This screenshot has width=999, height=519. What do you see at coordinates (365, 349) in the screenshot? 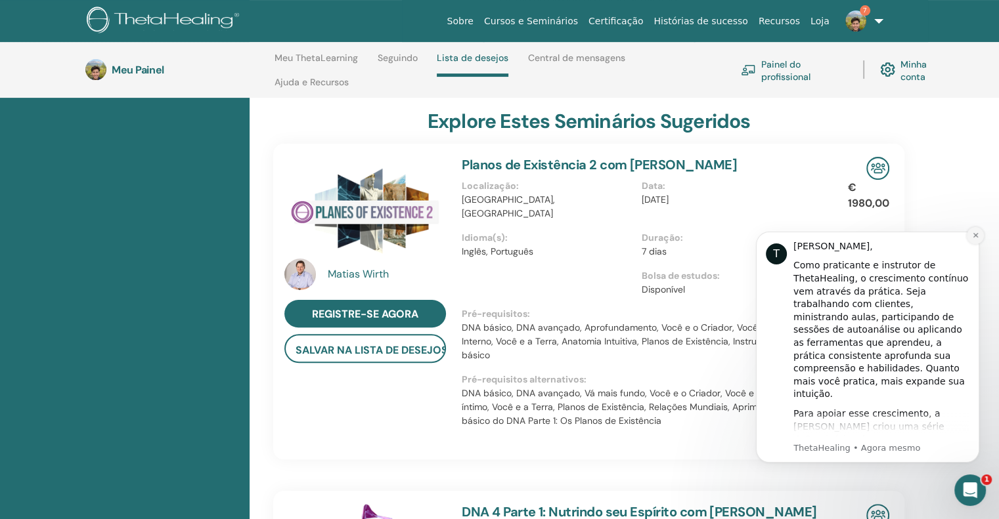
I see `button: salvar na lista de desejos` at bounding box center [365, 349].